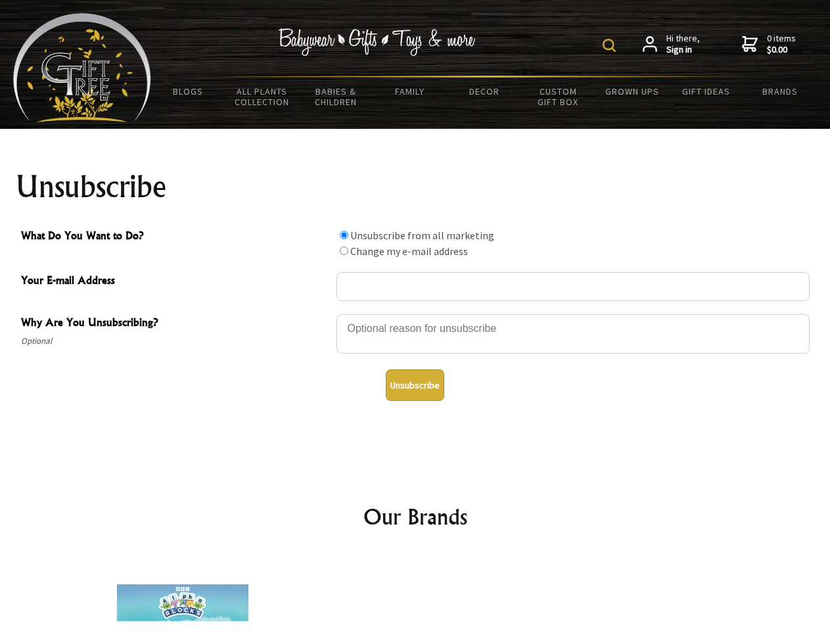  Describe the element at coordinates (175, 323) in the screenshot. I see `span: Why Are You Unsubscribing?` at that location.